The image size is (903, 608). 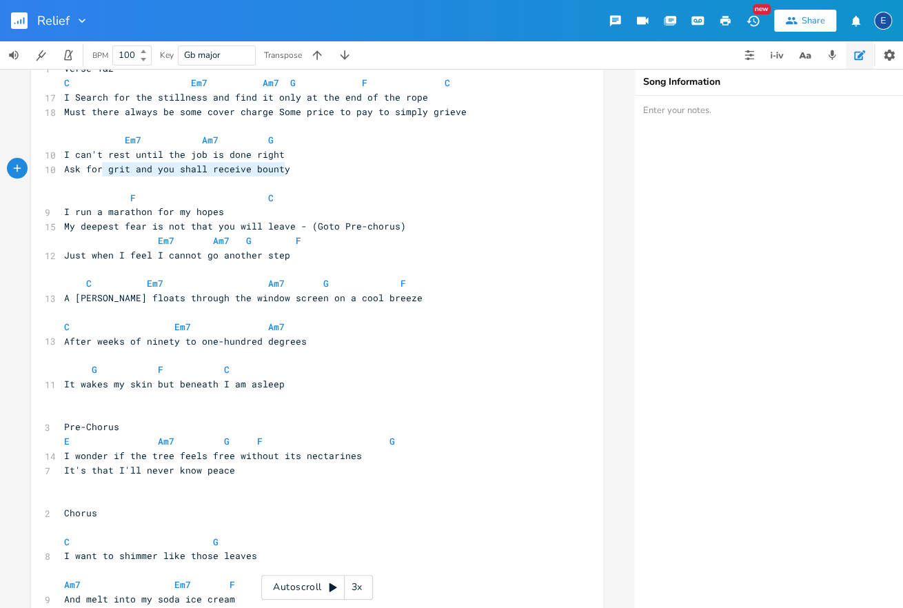 I want to click on span: Must there always be some cover charge Some price to pay to simply grieve, so click(x=265, y=112).